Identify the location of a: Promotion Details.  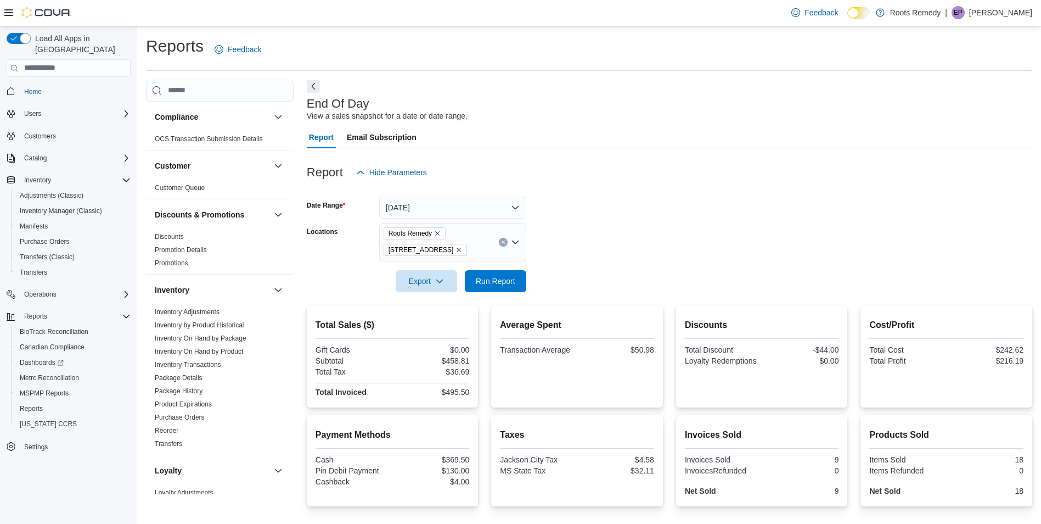
(181, 250).